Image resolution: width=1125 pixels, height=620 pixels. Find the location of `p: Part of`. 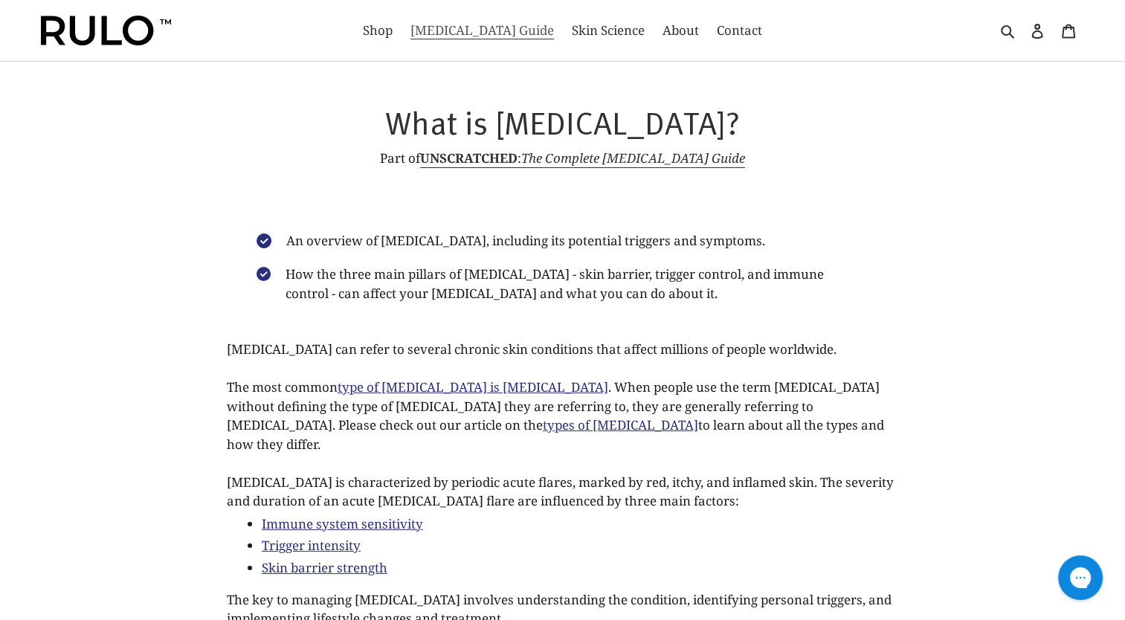

p: Part of is located at coordinates (562, 158).